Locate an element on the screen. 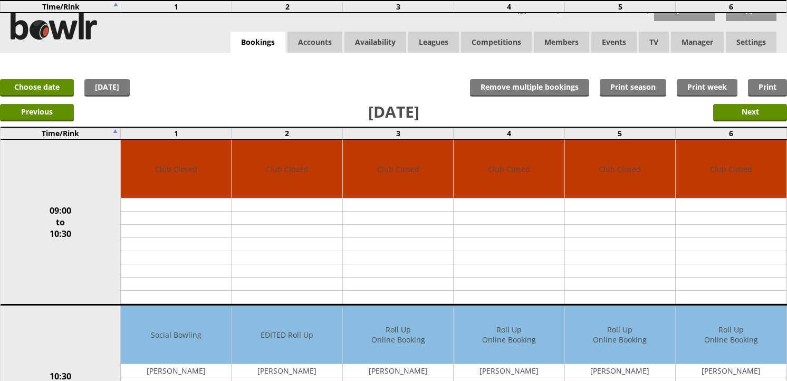 This screenshot has height=381, width=787. a: Availability is located at coordinates (375, 42).